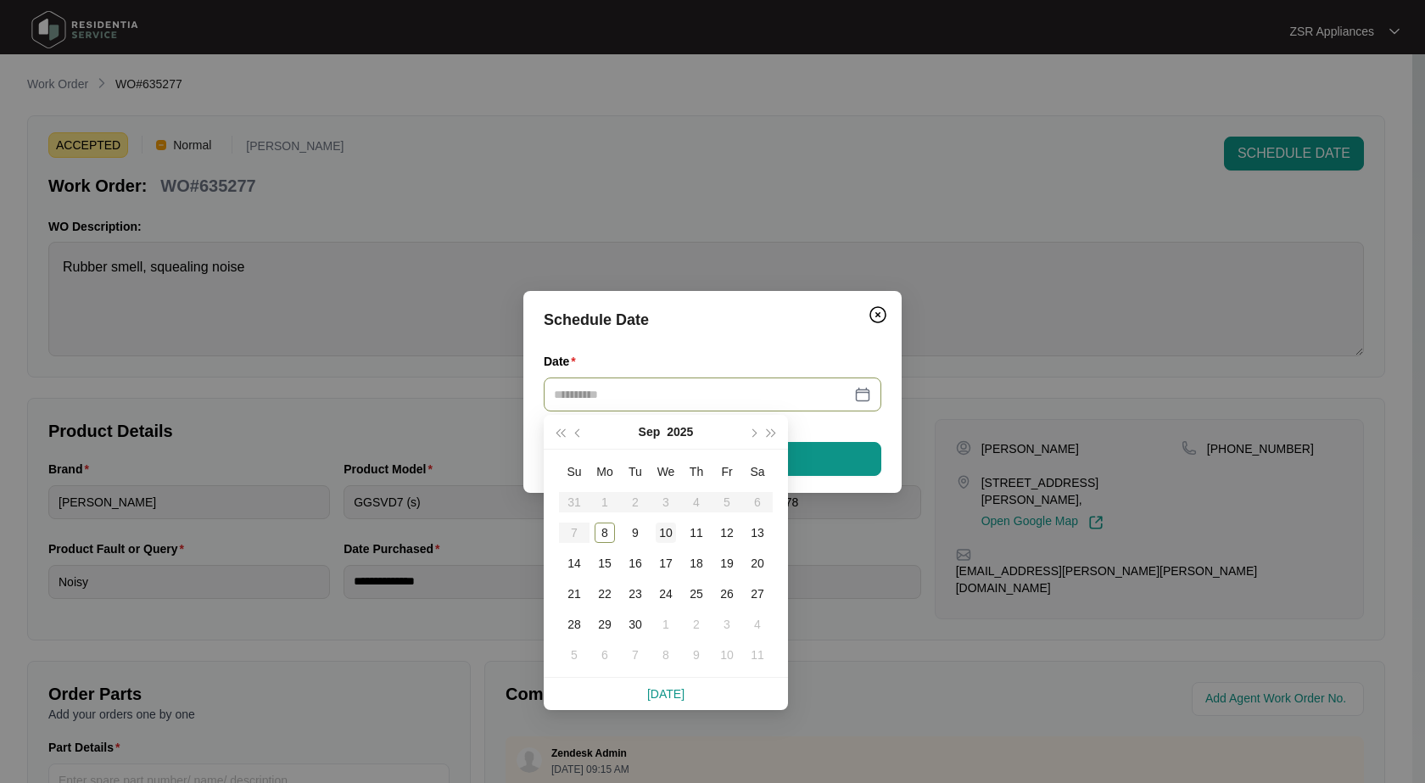  Describe the element at coordinates (635, 563) in the screenshot. I see `div: 16` at that location.